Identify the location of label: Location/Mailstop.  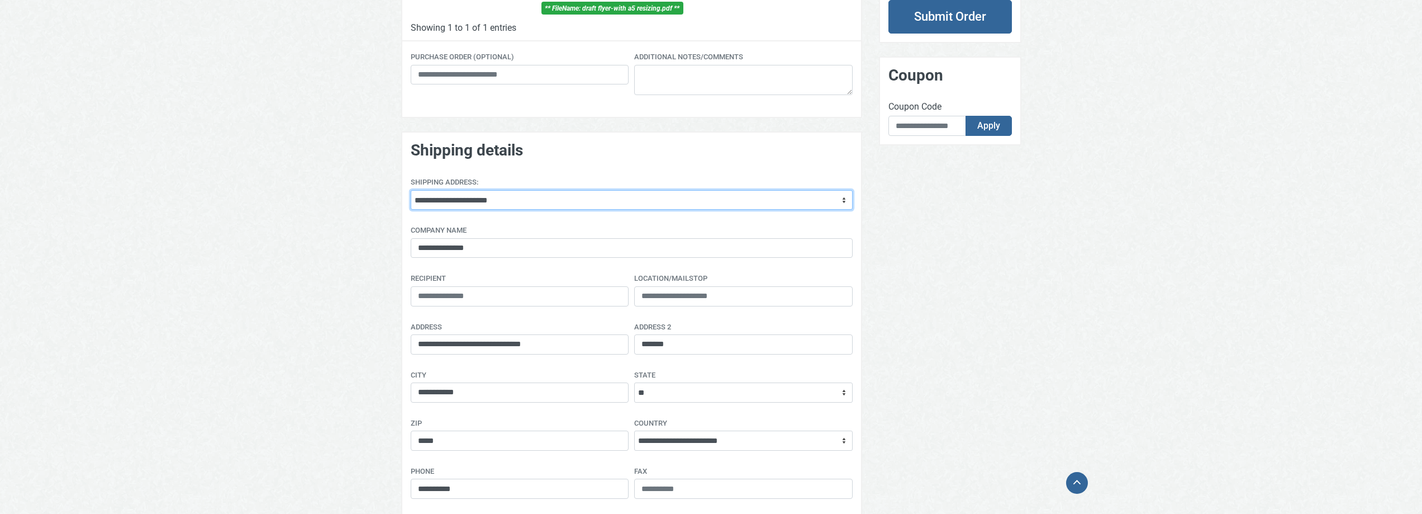
(671, 278).